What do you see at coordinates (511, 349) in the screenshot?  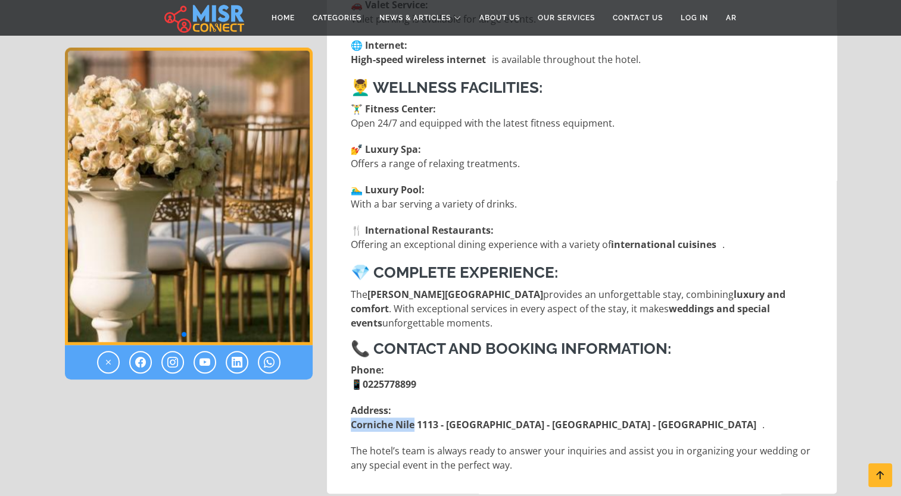 I see `strong: 📞 Contact and Booking Information:` at bounding box center [511, 349].